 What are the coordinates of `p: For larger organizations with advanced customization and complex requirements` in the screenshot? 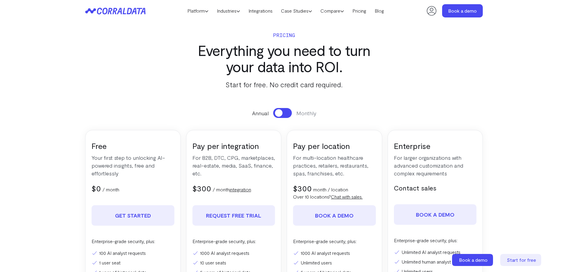 It's located at (435, 166).